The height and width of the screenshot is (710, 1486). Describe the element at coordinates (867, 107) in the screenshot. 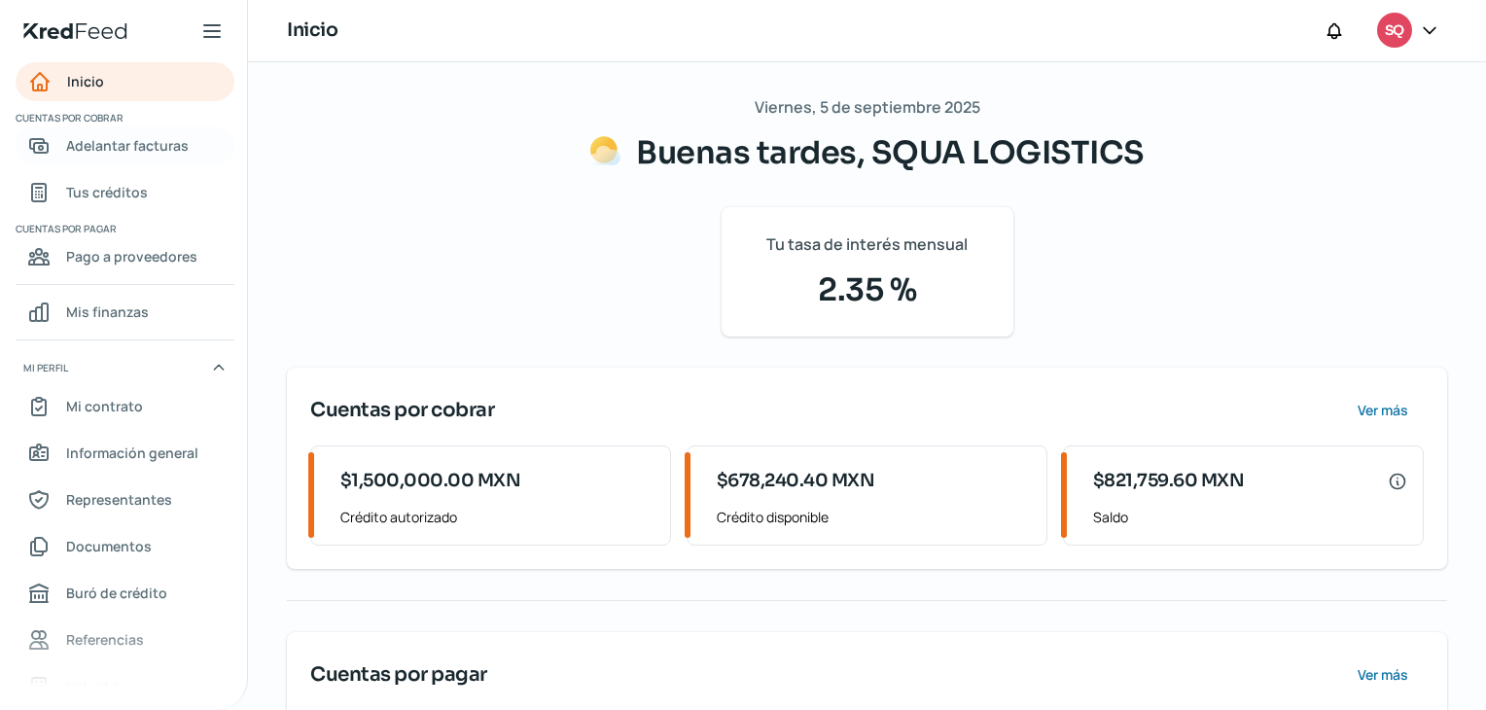

I see `span: Viernes, 5 de septiembre 2025` at that location.